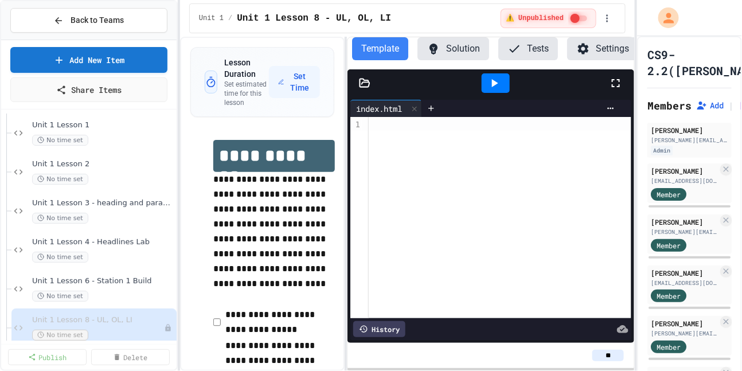  What do you see at coordinates (247, 94) in the screenshot?
I see `p: Set estimated time for this lesson` at bounding box center [247, 94].